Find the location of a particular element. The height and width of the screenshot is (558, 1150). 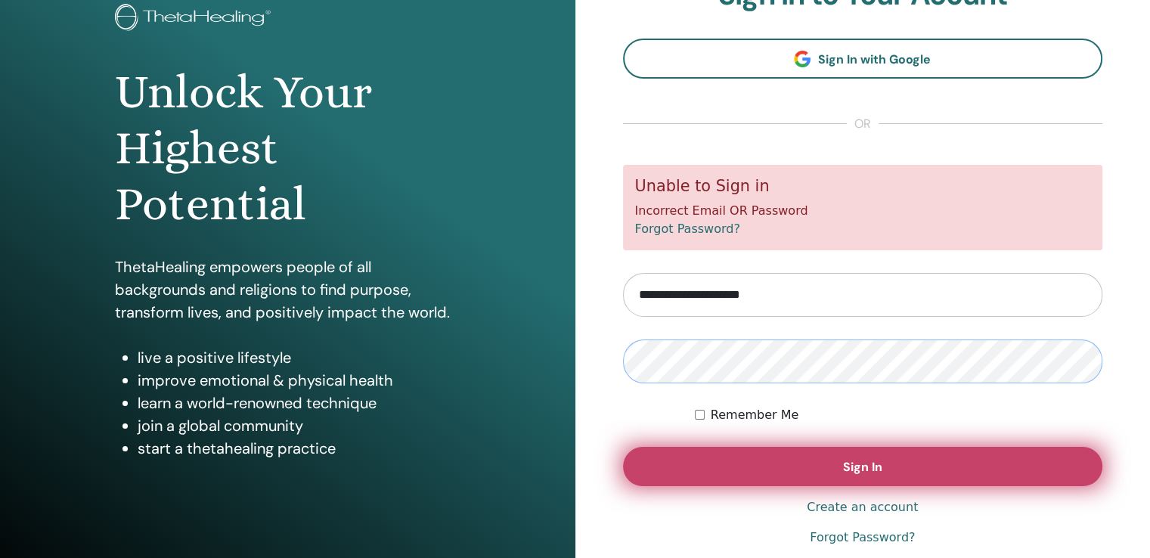

p: ThetaHealing empowers people of all backgrounds and religions to find purpose, transform lives, a... is located at coordinates (287, 290).